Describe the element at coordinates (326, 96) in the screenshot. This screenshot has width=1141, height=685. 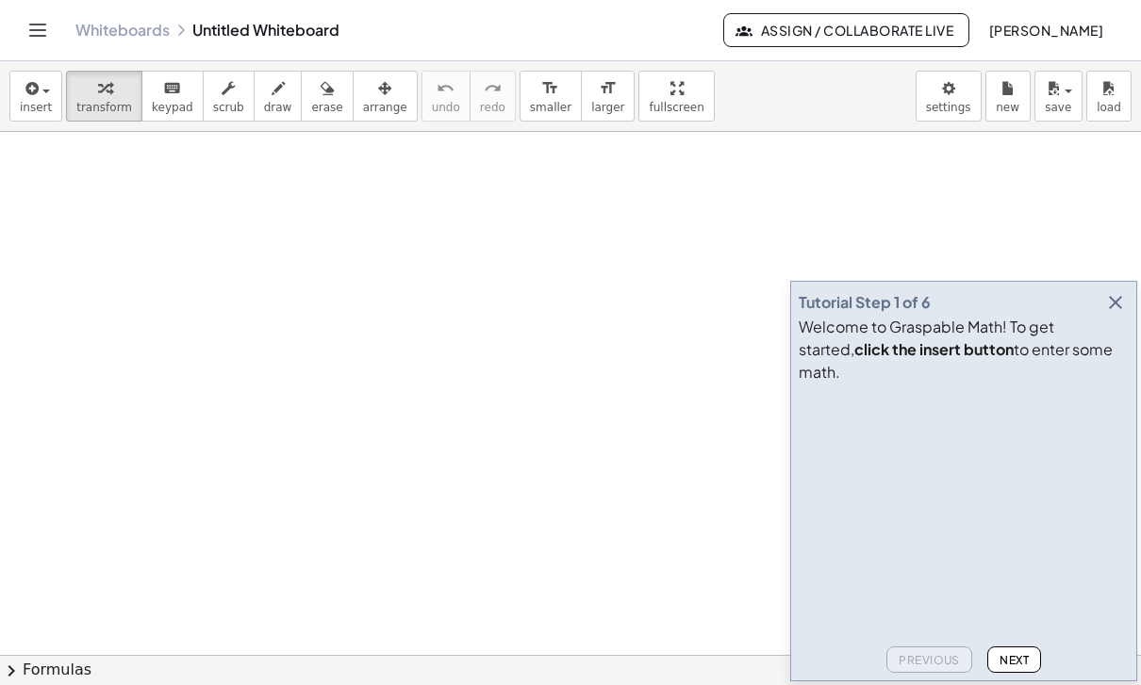
I see `button: erase` at that location.